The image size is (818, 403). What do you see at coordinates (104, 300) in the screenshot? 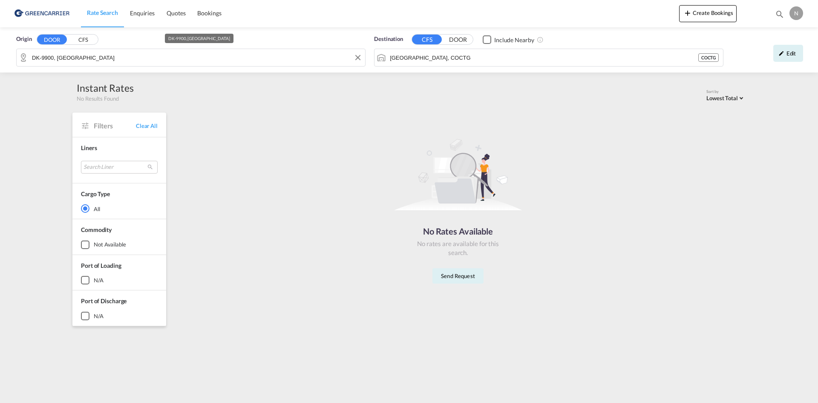
I see `span: Port of Discharge` at bounding box center [104, 300].